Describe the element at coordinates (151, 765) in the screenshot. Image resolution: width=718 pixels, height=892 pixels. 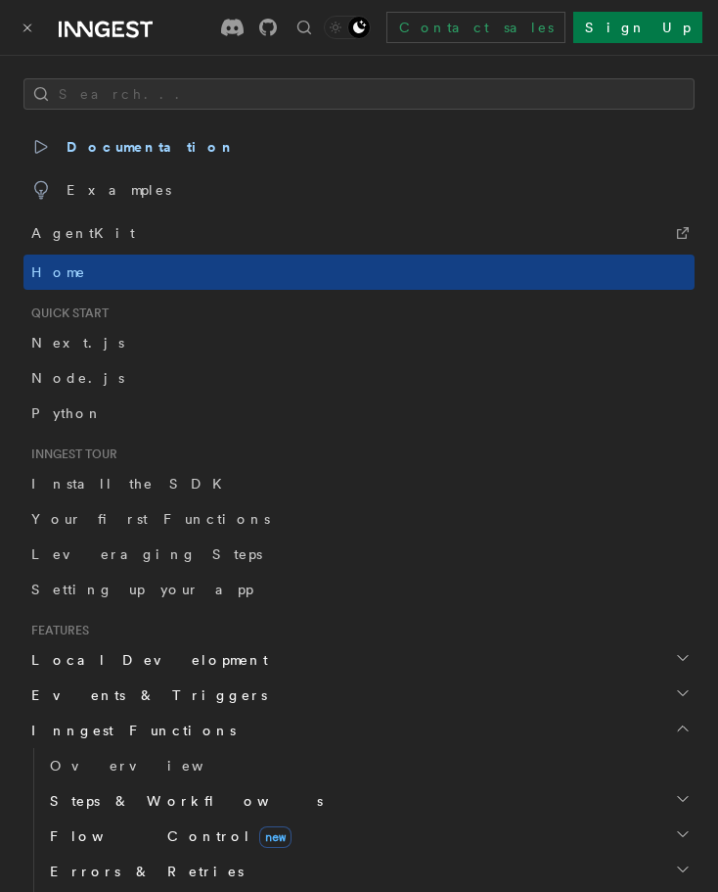
I see `span: Overview` at that location.